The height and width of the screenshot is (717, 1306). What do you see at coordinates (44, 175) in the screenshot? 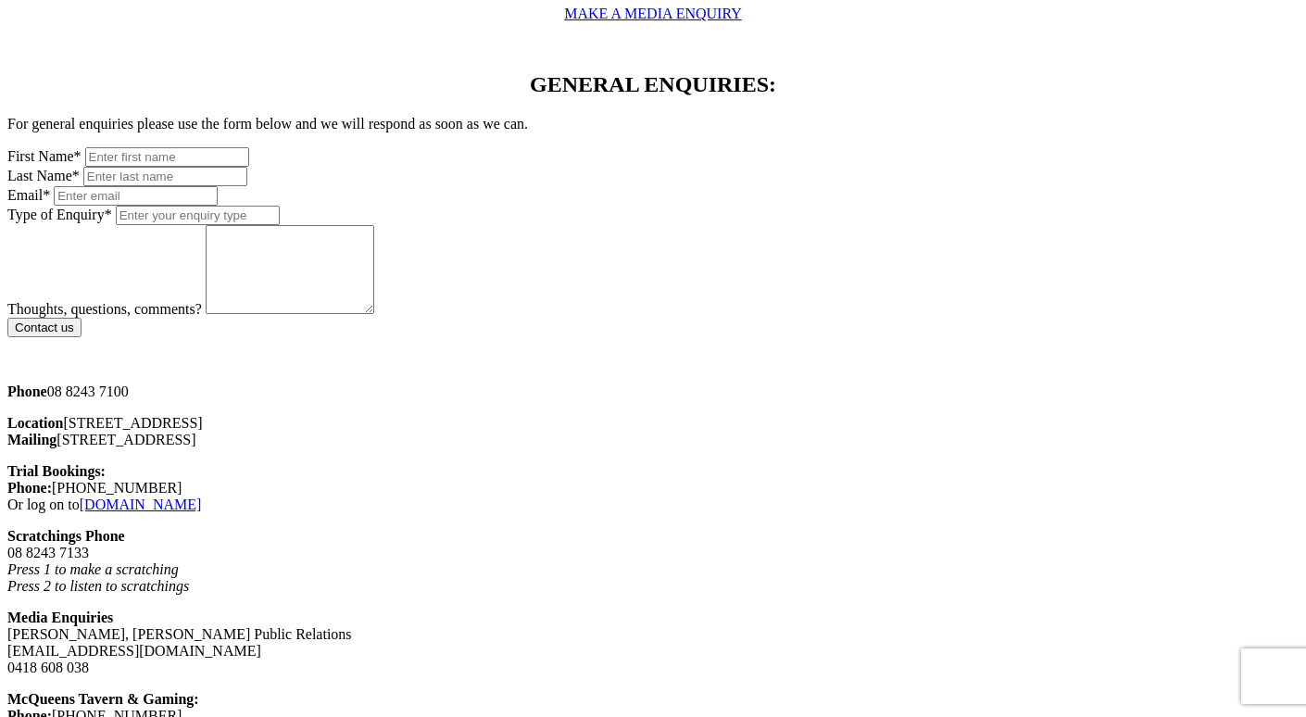
I see `label: Last Name` at bounding box center [44, 175].